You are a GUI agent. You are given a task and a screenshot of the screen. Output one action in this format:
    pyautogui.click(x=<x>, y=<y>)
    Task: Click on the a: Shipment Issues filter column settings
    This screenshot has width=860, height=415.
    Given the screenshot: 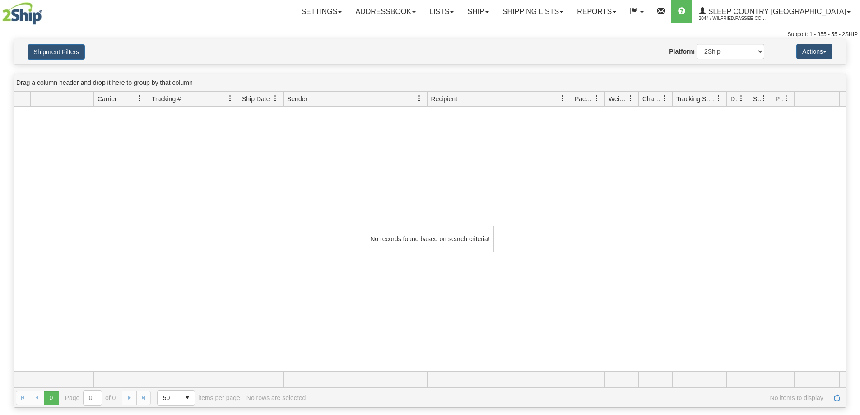 What is the action you would take?
    pyautogui.click(x=764, y=98)
    